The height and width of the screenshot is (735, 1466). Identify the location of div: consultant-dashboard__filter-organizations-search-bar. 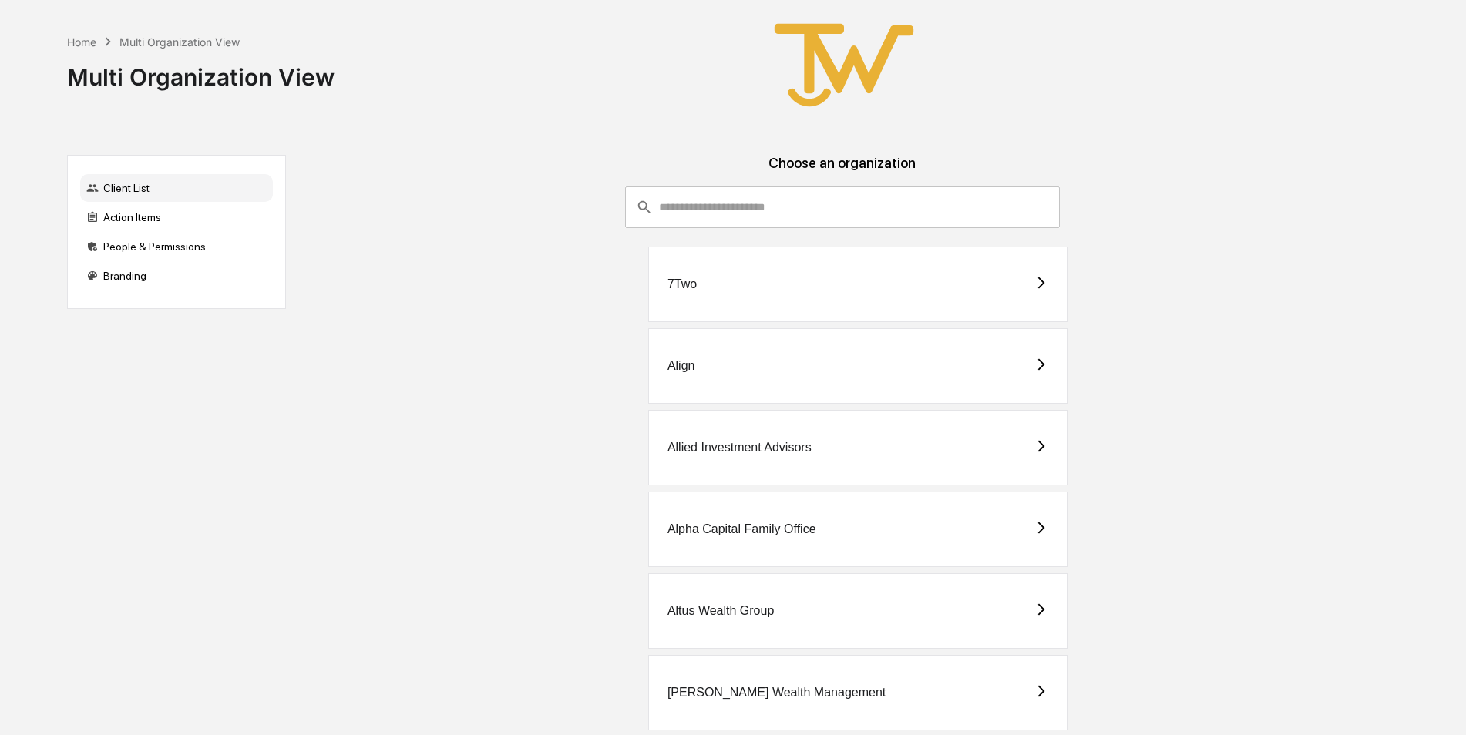
(843, 207).